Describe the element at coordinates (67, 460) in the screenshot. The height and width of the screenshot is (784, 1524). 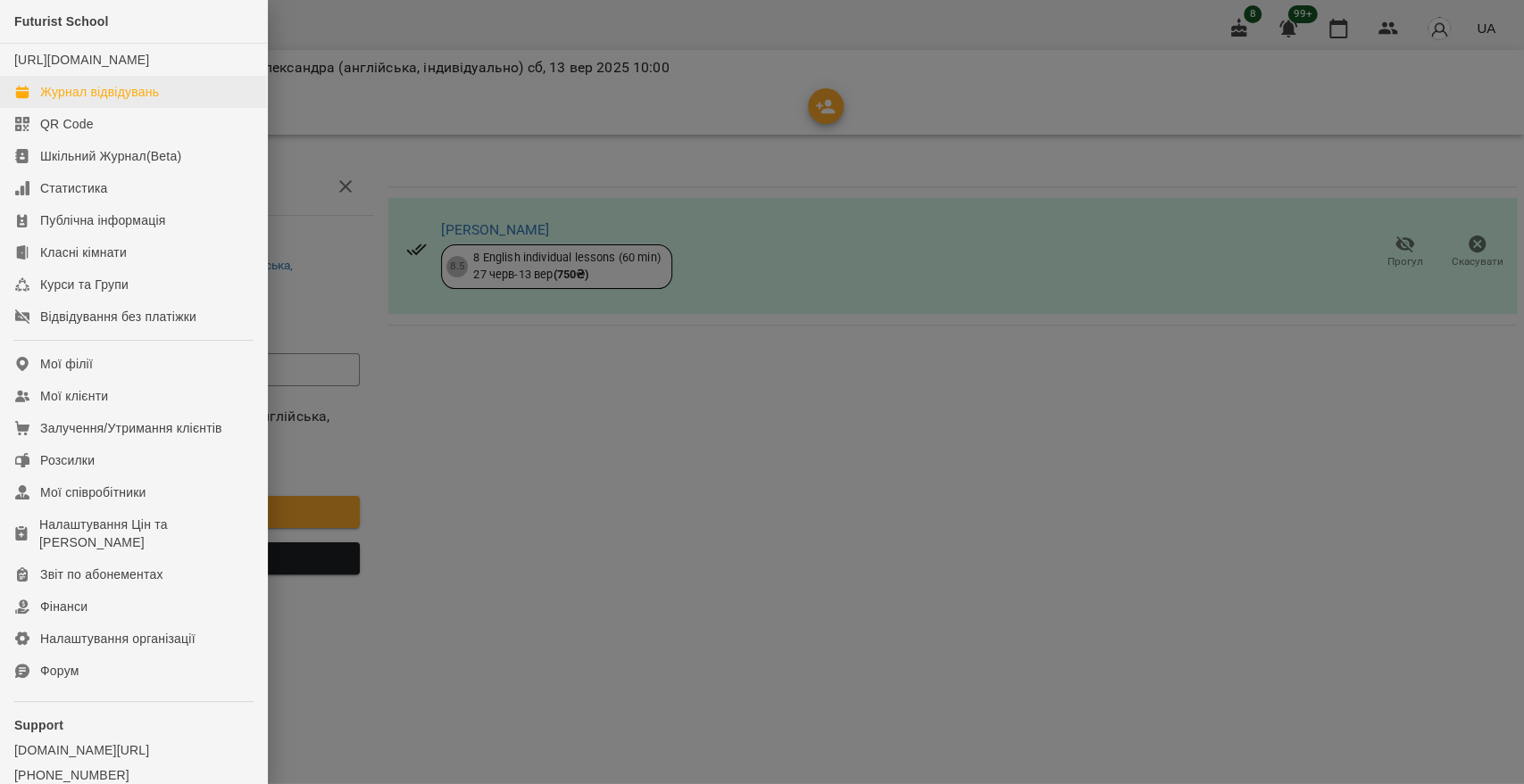
I see `div: Розсилки` at that location.